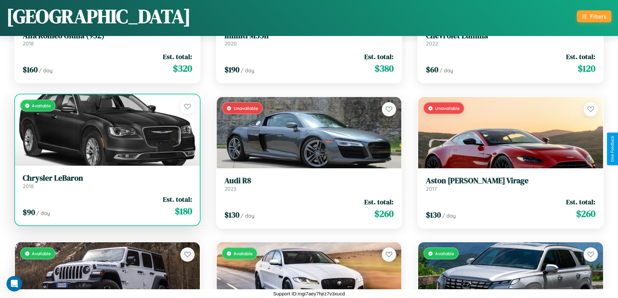 The width and height of the screenshot is (618, 298). Describe the element at coordinates (107, 178) in the screenshot. I see `h3: Chrysler LeBaron` at that location.